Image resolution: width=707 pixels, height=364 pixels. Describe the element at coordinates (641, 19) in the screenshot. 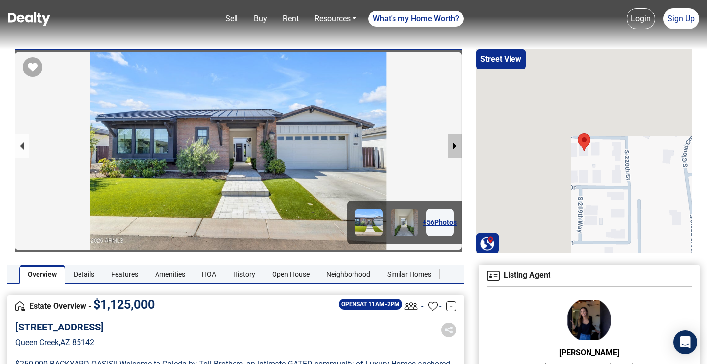

I see `a: Login` at that location.